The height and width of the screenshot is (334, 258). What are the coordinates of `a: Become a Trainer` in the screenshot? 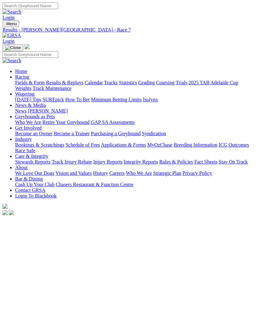 It's located at (72, 133).